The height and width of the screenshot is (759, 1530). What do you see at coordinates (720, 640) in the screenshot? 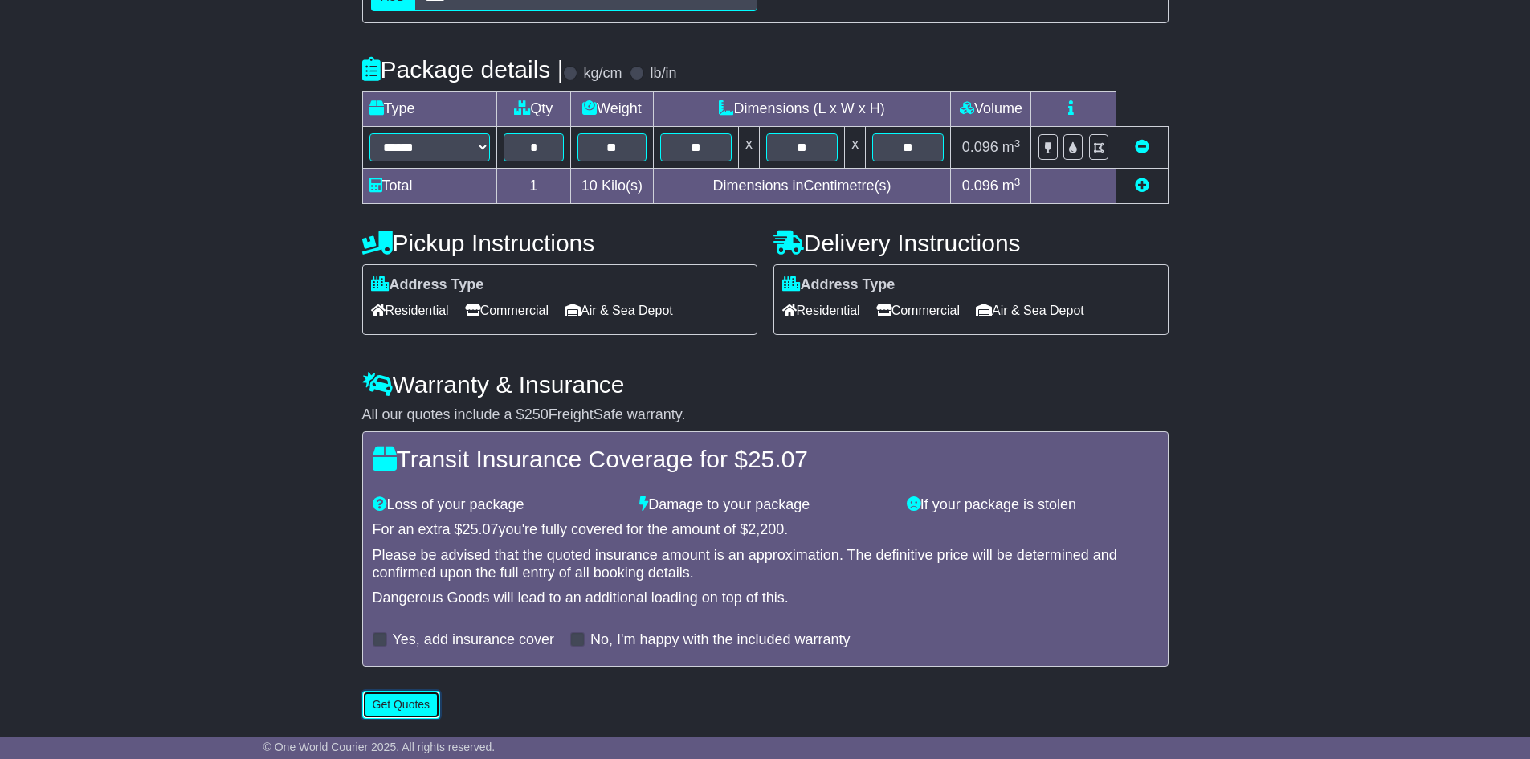
I see `label: No, I'm happy with the included warranty` at bounding box center [720, 640].